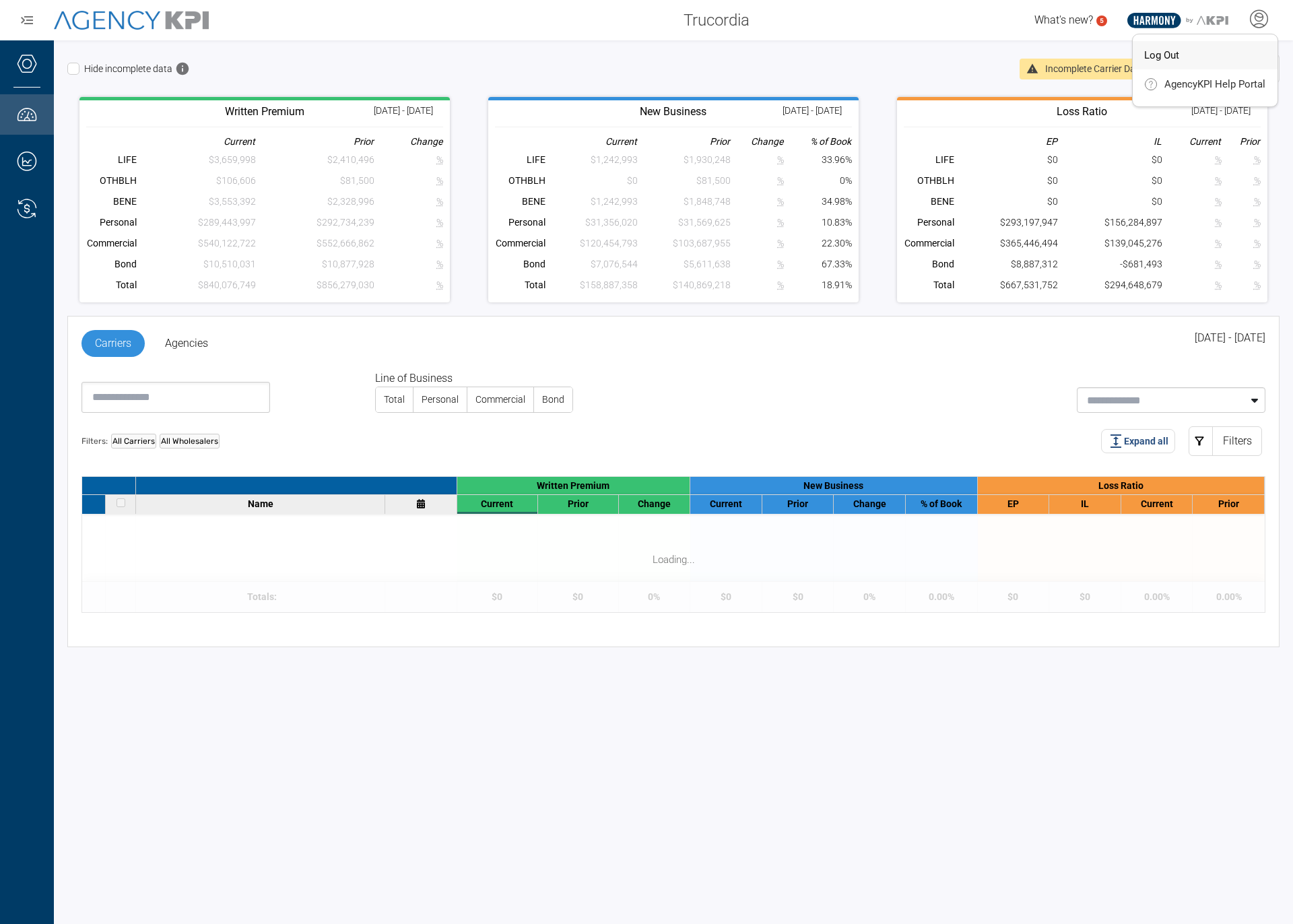 This screenshot has width=1293, height=924. Describe the element at coordinates (818, 201) in the screenshot. I see `div: 34.98%` at that location.